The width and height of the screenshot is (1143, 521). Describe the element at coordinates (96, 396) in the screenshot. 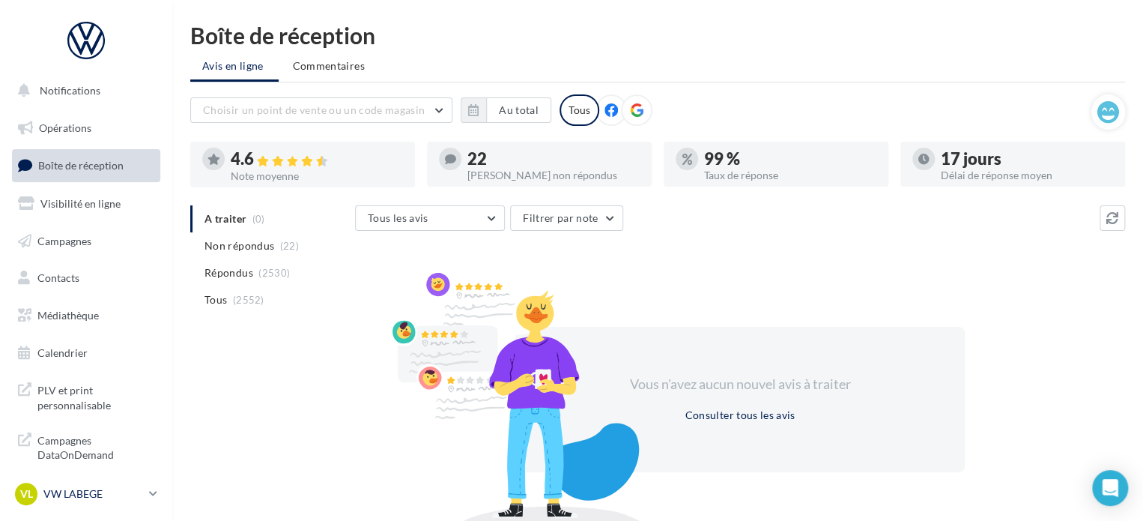

I see `span: PLV et print personnalisable` at that location.